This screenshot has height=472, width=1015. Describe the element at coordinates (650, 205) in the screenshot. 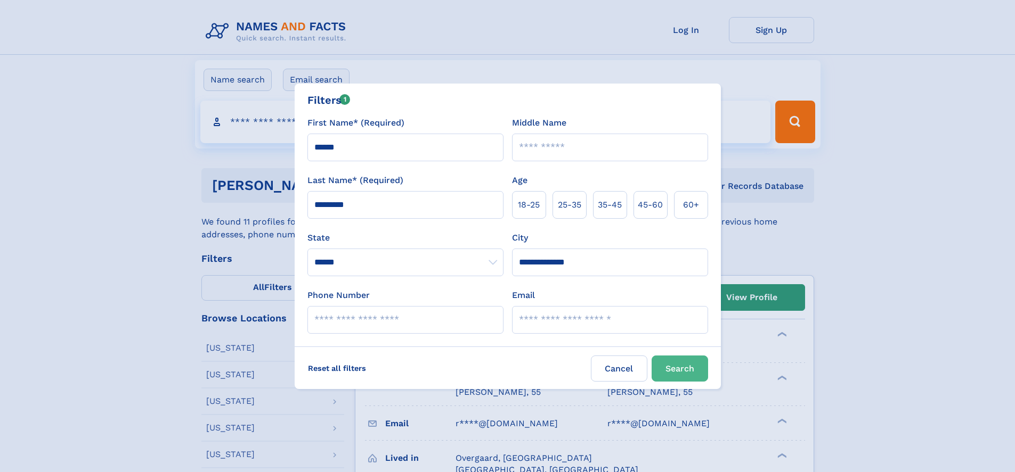

I see `span: 45‑60` at that location.